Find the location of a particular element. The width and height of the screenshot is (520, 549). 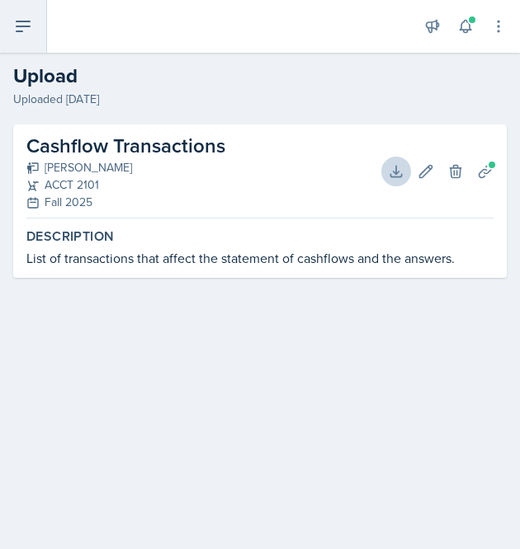

h2: Upload is located at coordinates (260, 76).